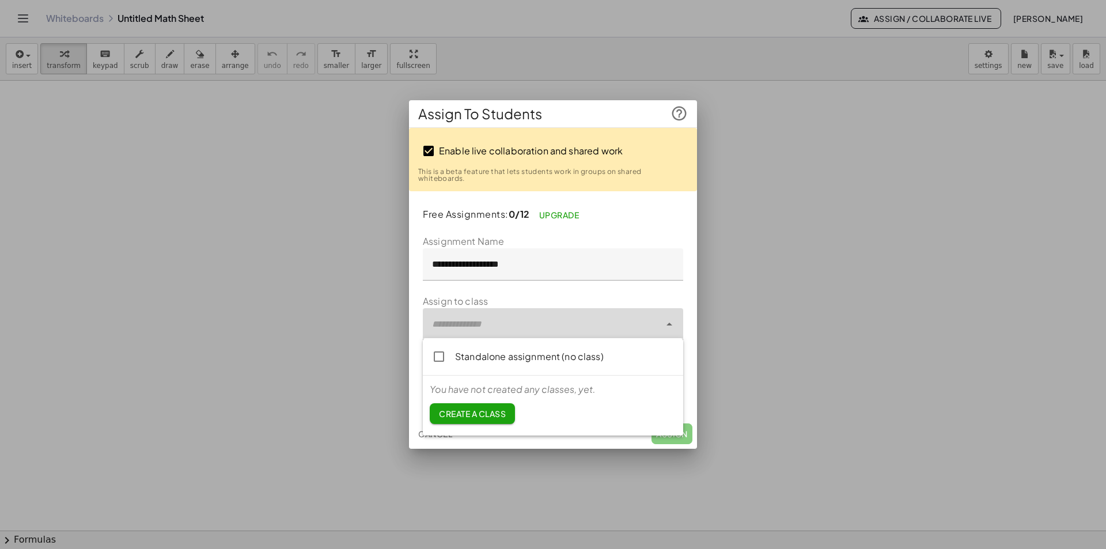 Image resolution: width=1106 pixels, height=549 pixels. What do you see at coordinates (530, 391) in the screenshot?
I see `label: Allow voice conferencing within groups` at bounding box center [530, 391].